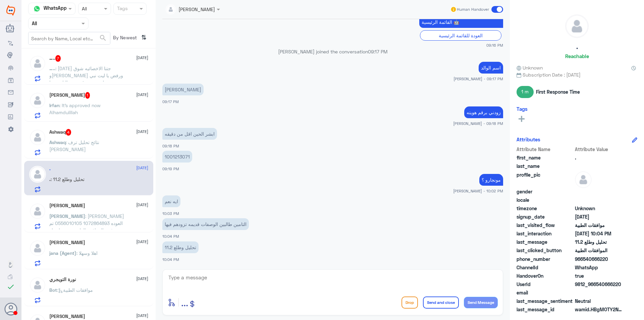 This screenshot has height=320, width=644. Describe the element at coordinates (599, 216) in the screenshot. I see `span: 2025-09-21T17:25:23.071Z` at that location.